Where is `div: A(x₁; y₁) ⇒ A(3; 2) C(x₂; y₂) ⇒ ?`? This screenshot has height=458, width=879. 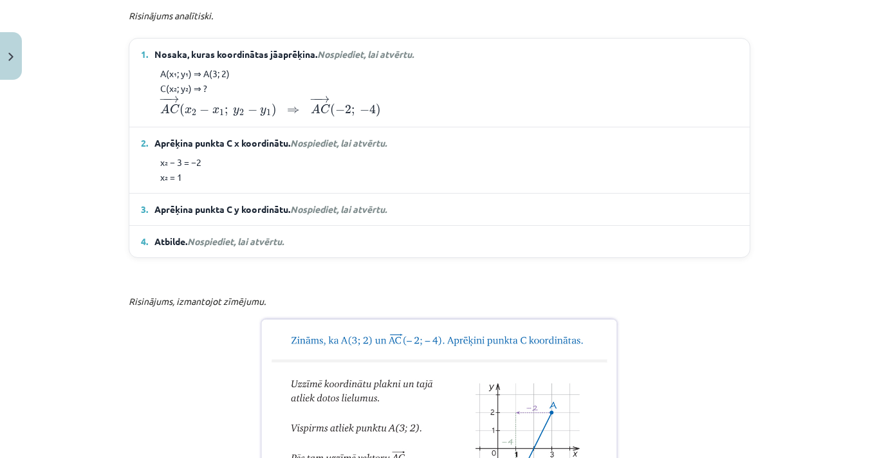 div: A(x₁; y₁) ⇒ A(3; 2) C(x₂; y₂) ⇒ ? is located at coordinates (440, 92).